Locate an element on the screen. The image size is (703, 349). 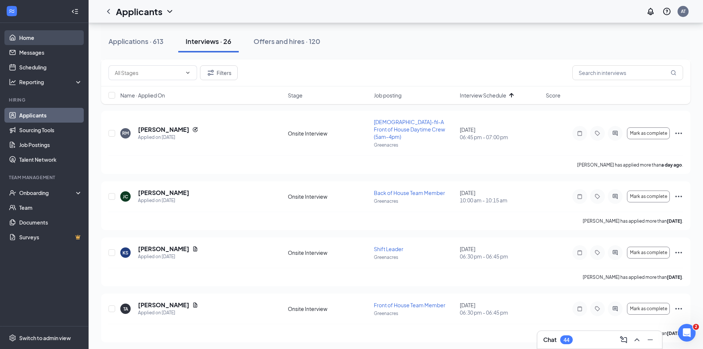
a: Messages is located at coordinates (51, 52).